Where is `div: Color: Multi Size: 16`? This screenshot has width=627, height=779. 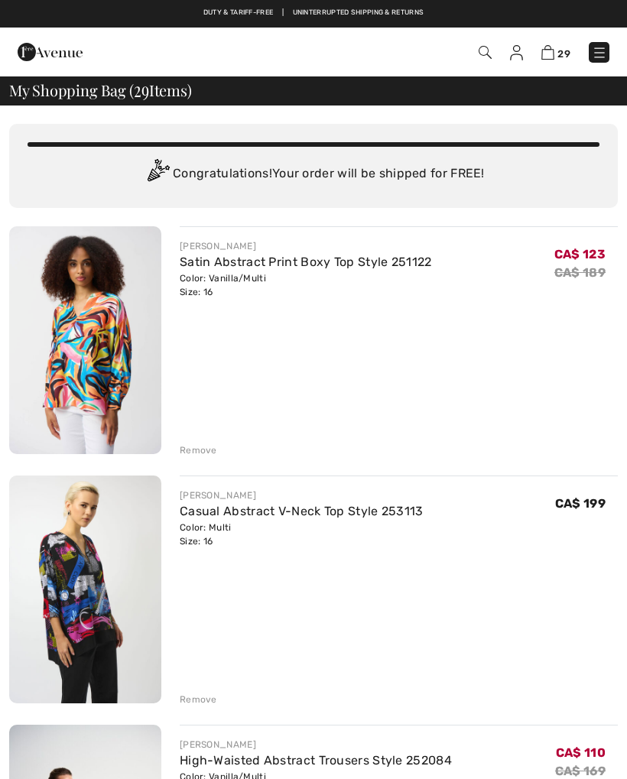
div: Color: Multi Size: 16 is located at coordinates (301, 534).